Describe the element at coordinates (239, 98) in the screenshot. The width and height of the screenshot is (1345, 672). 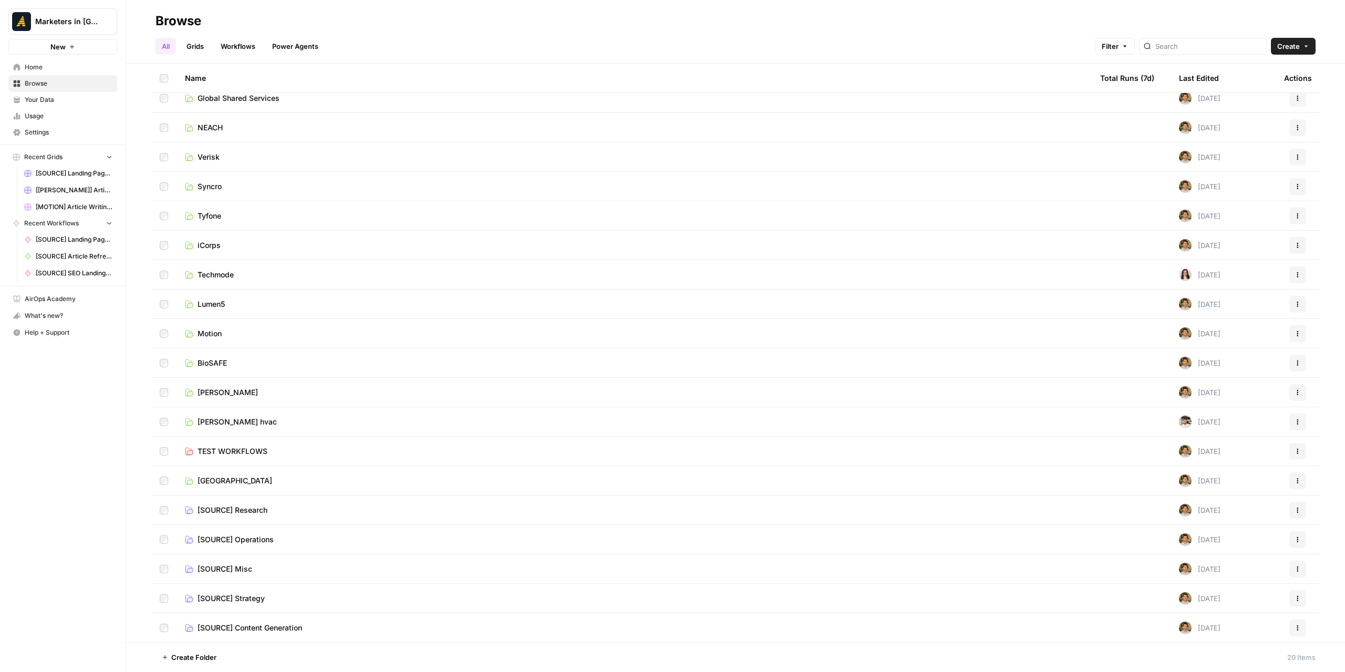
I see `span: Global Shared Services` at that location.